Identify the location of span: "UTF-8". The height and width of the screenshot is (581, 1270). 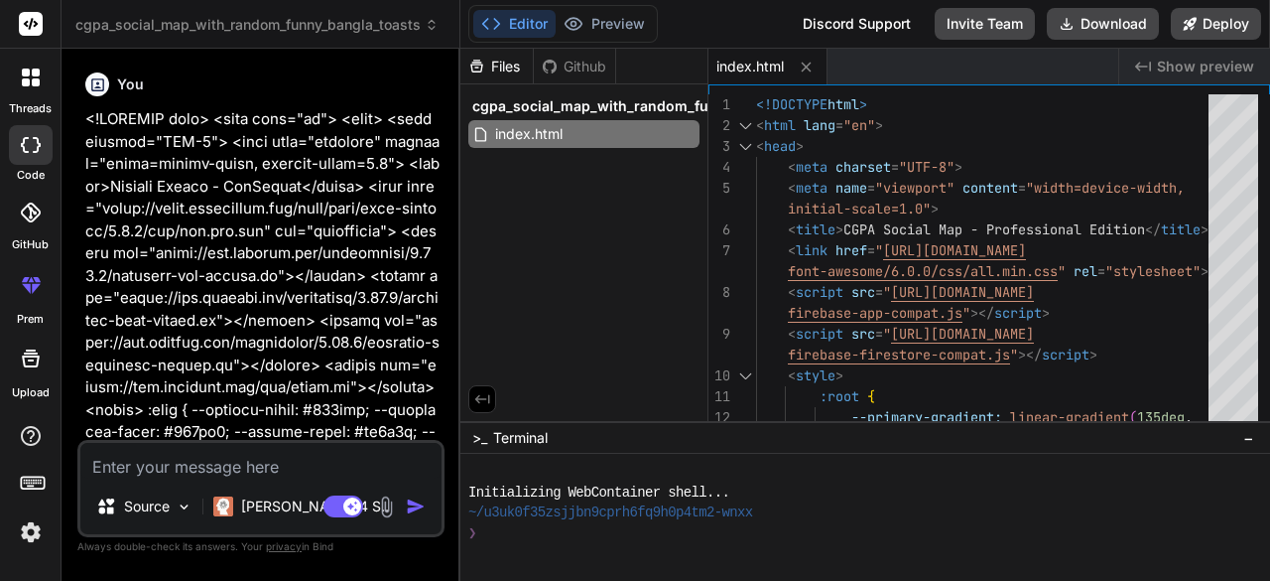
(927, 167).